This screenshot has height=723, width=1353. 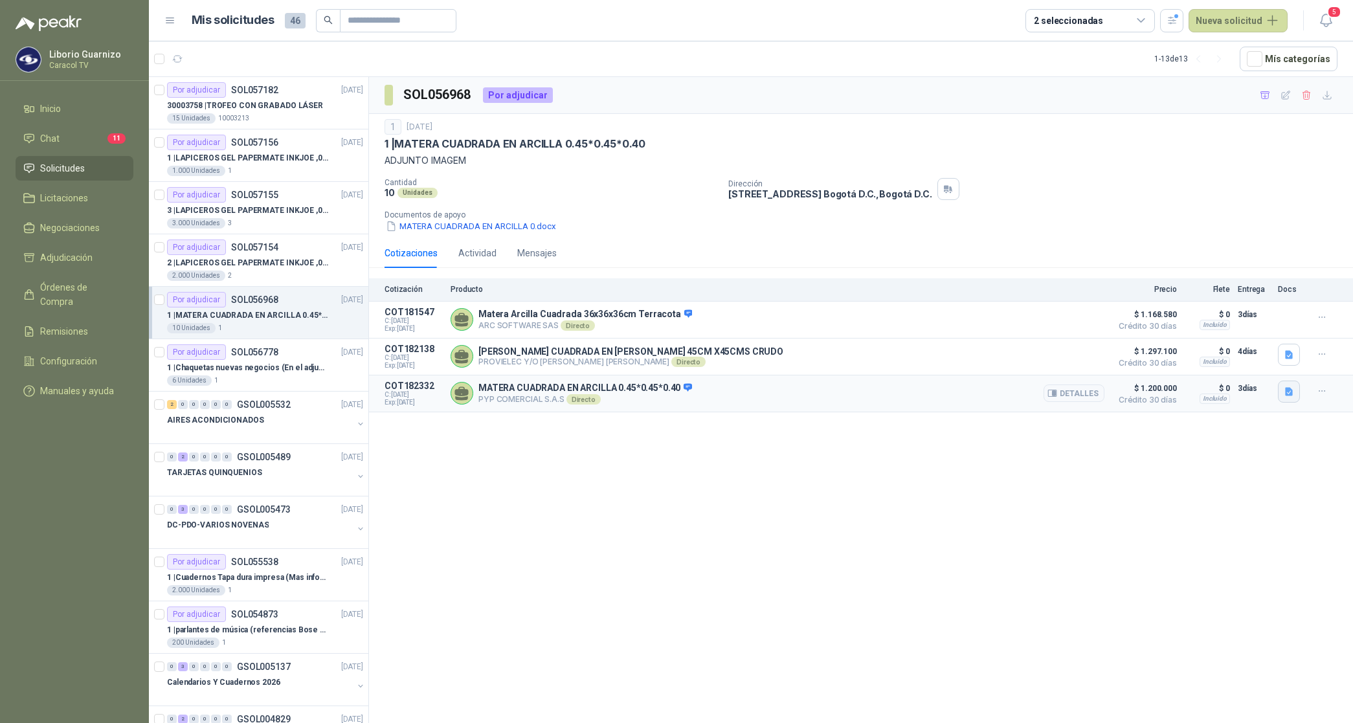 I want to click on span: search, so click(x=328, y=20).